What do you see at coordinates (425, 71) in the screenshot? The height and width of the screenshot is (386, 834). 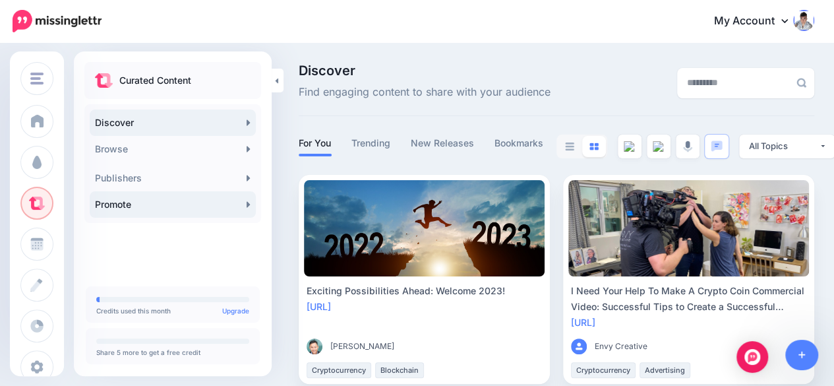 I see `span: Discover` at bounding box center [425, 71].